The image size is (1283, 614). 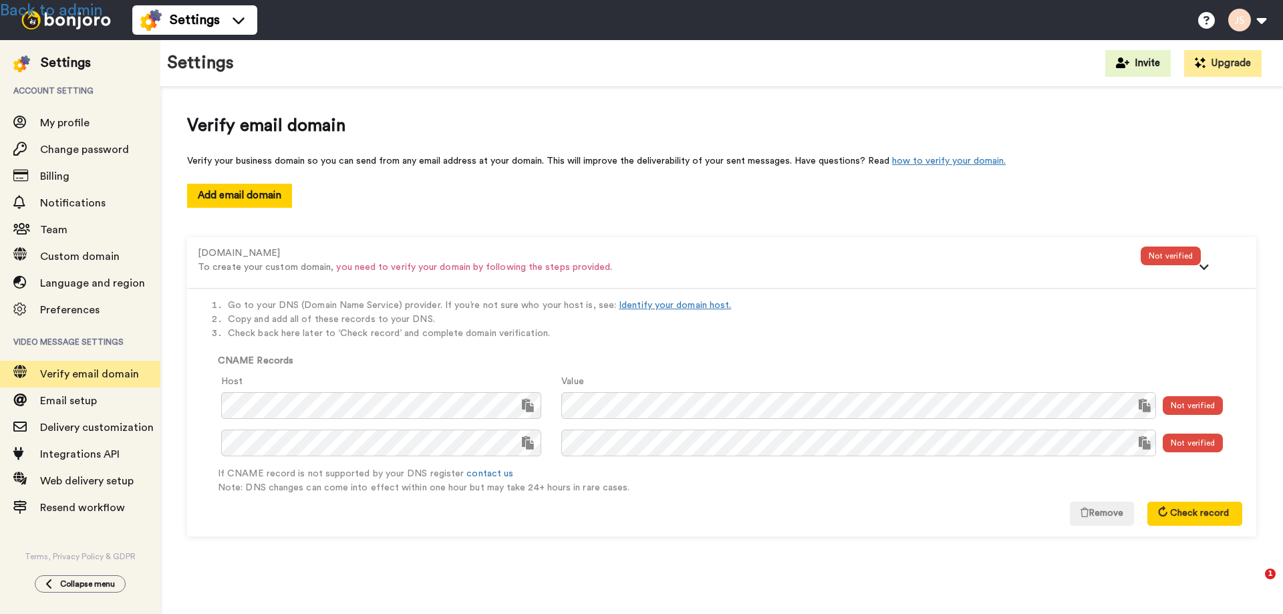 I want to click on b: CNAME Records, so click(x=255, y=361).